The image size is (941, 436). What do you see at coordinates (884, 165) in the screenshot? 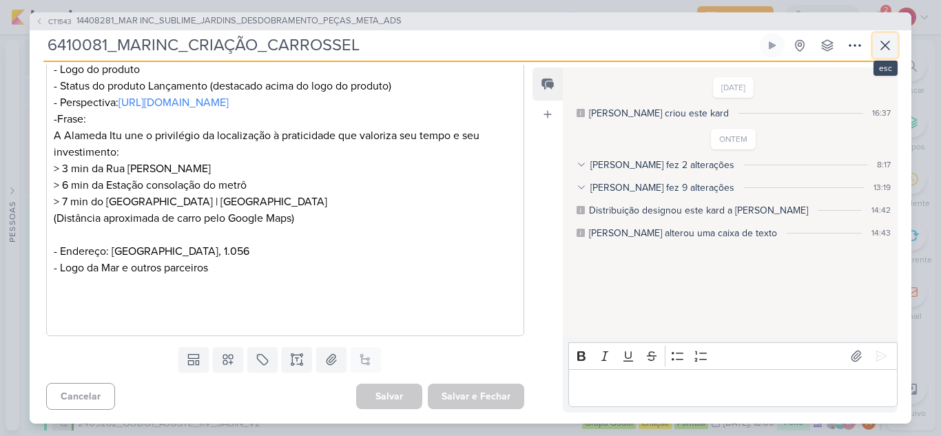
I see `div: 8:17` at bounding box center [884, 165].